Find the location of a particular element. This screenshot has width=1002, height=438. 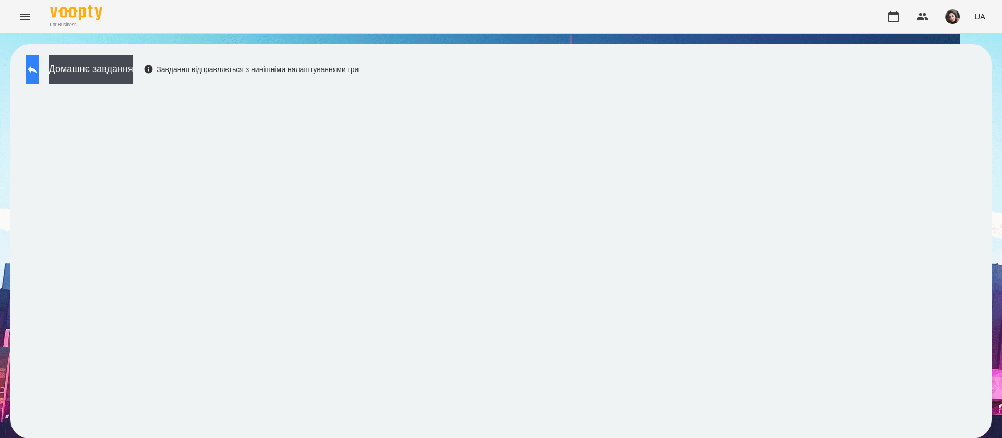

img: 415cf204168fa55e927162f296ff3726.jpg is located at coordinates (952, 17).